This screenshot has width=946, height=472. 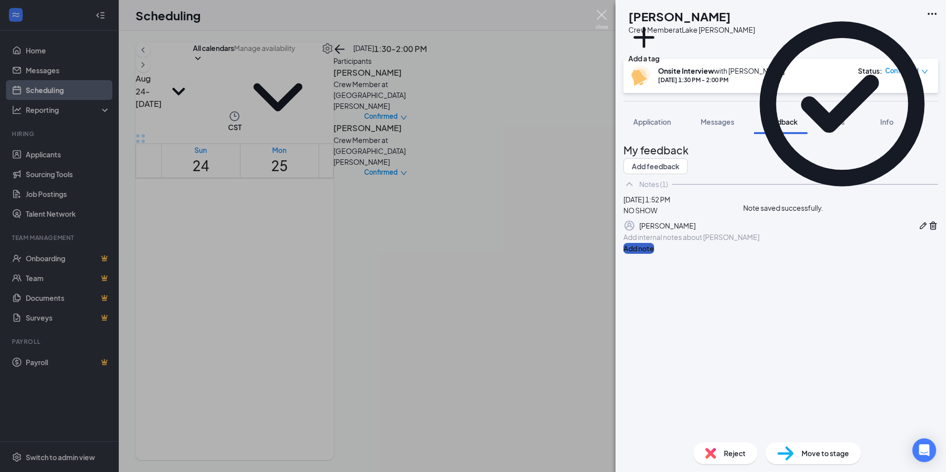 What do you see at coordinates (629, 184) in the screenshot?
I see `svg: ChevronUp` at bounding box center [629, 184].